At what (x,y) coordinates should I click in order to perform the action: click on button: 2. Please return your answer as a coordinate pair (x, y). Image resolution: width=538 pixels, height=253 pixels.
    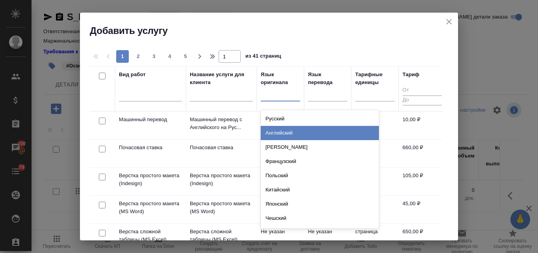
    Looking at the image, I should click on (138, 56).